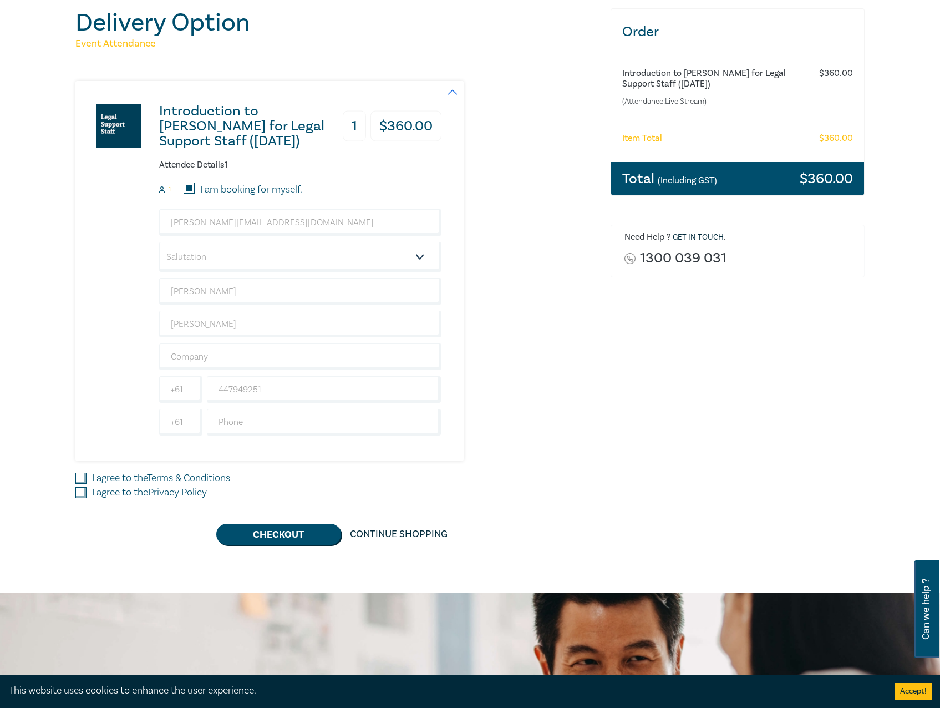 This screenshot has height=708, width=940. I want to click on input: Mobile*, so click(324, 389).